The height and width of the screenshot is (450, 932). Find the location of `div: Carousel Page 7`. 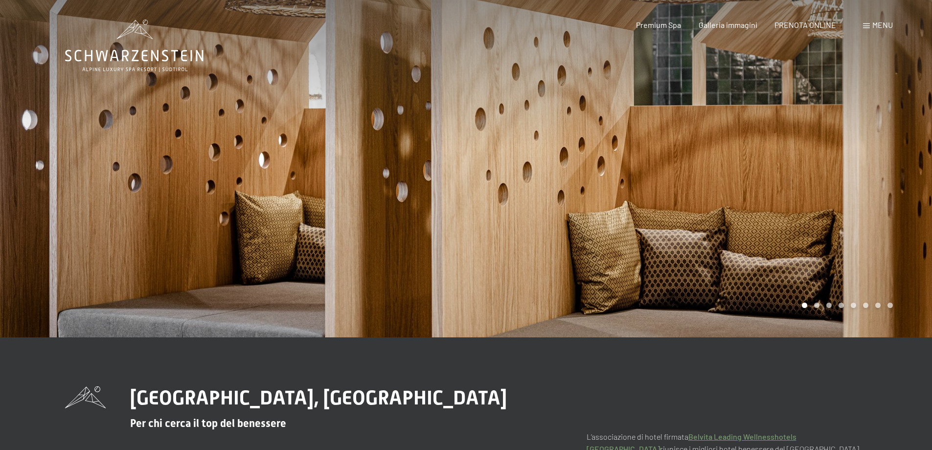

div: Carousel Page 7 is located at coordinates (878, 305).